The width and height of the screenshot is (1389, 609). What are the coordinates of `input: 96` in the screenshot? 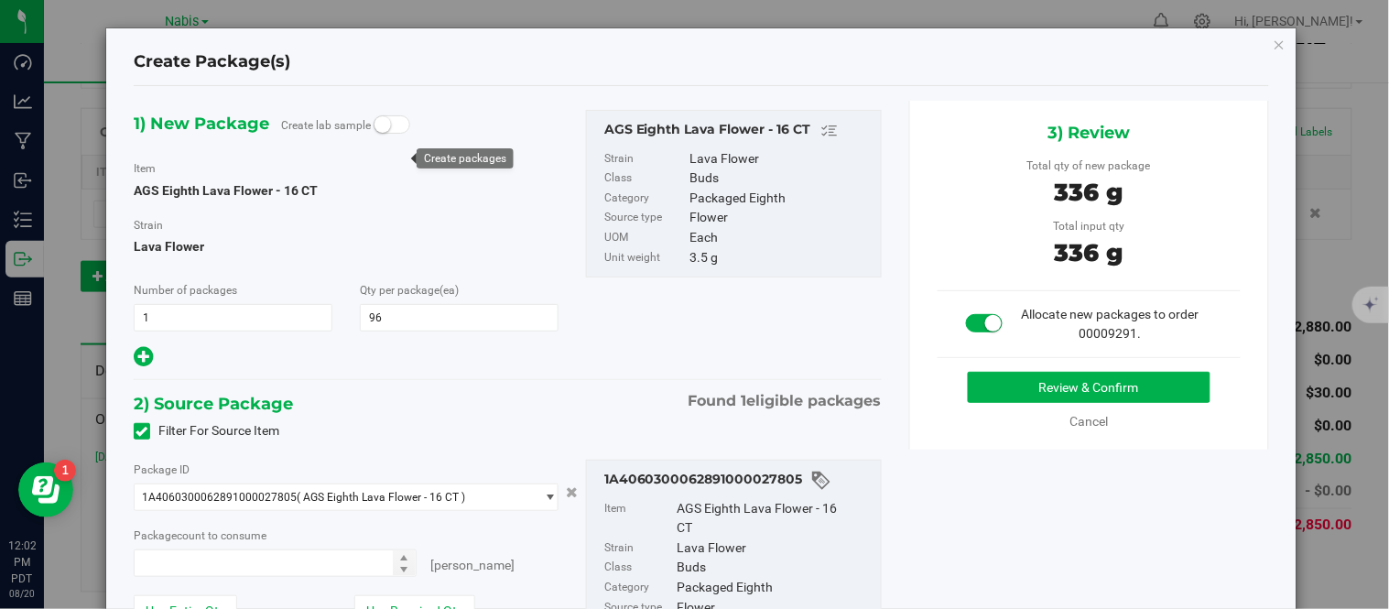 It's located at (459, 318).